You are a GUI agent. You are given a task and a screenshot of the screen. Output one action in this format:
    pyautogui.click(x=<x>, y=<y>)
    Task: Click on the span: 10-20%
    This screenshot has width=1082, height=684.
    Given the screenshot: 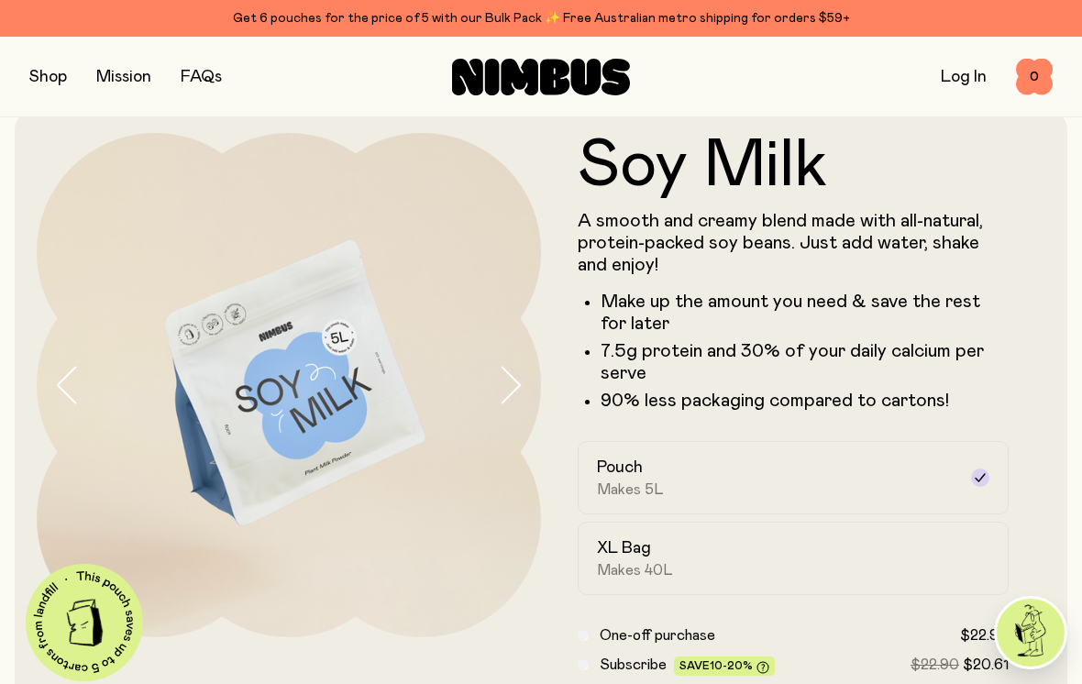 What is the action you would take?
    pyautogui.click(x=731, y=666)
    